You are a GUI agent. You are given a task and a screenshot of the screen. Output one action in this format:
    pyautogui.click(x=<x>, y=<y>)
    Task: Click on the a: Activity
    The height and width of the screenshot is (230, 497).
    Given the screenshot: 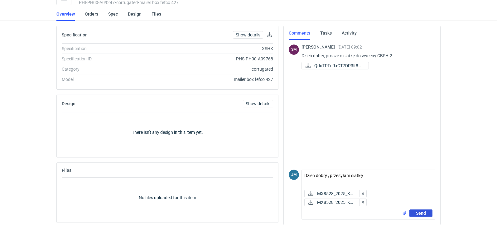 What is the action you would take?
    pyautogui.click(x=349, y=33)
    